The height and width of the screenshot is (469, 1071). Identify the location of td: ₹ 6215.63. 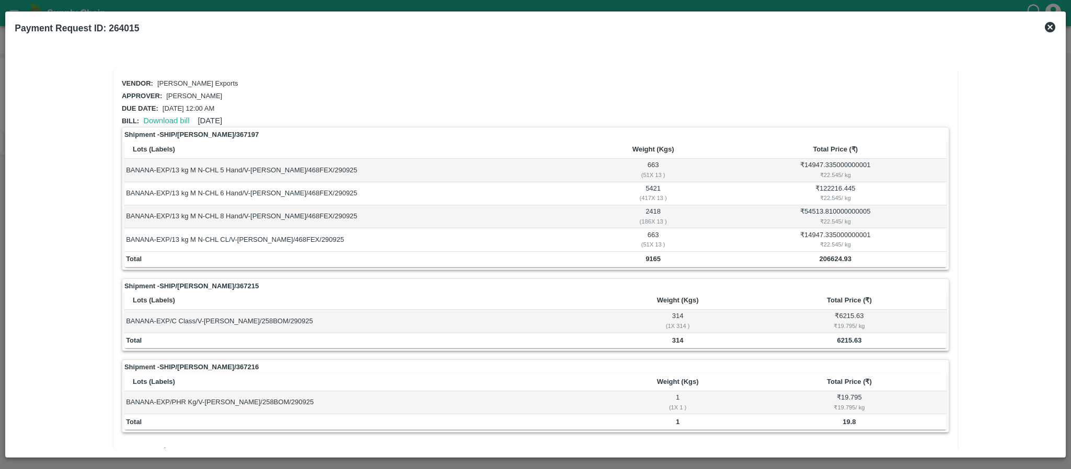
(849, 321).